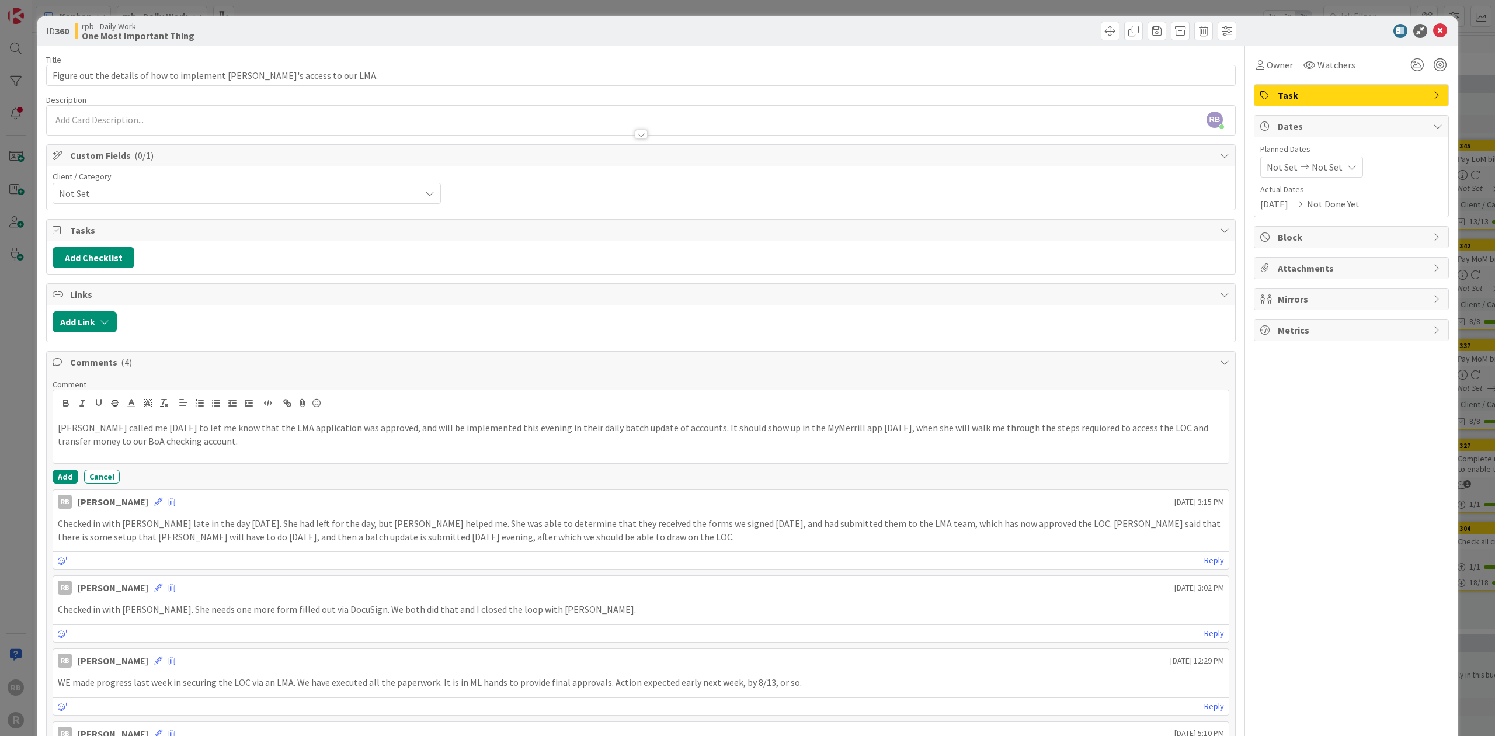  Describe the element at coordinates (642, 230) in the screenshot. I see `span: Tasks` at that location.